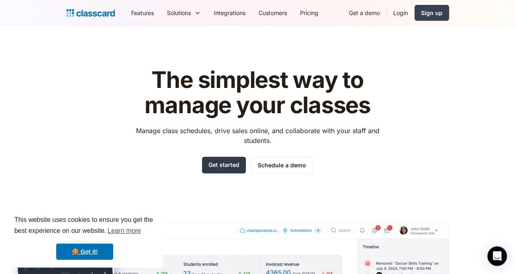 This screenshot has height=274, width=515. What do you see at coordinates (365, 13) in the screenshot?
I see `a: Get a demo` at bounding box center [365, 13].